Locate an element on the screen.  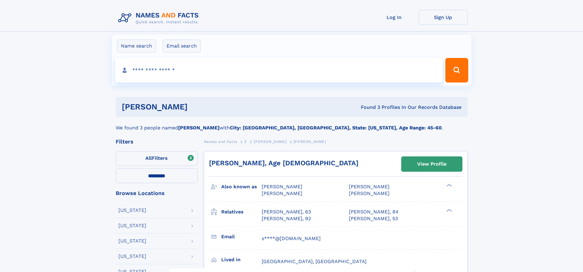
label: Name search is located at coordinates (137, 46).